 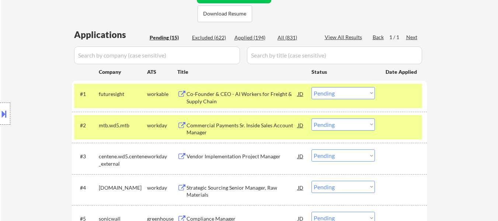 What do you see at coordinates (253, 38) in the screenshot?
I see `div: Applied (194)` at bounding box center [253, 38].